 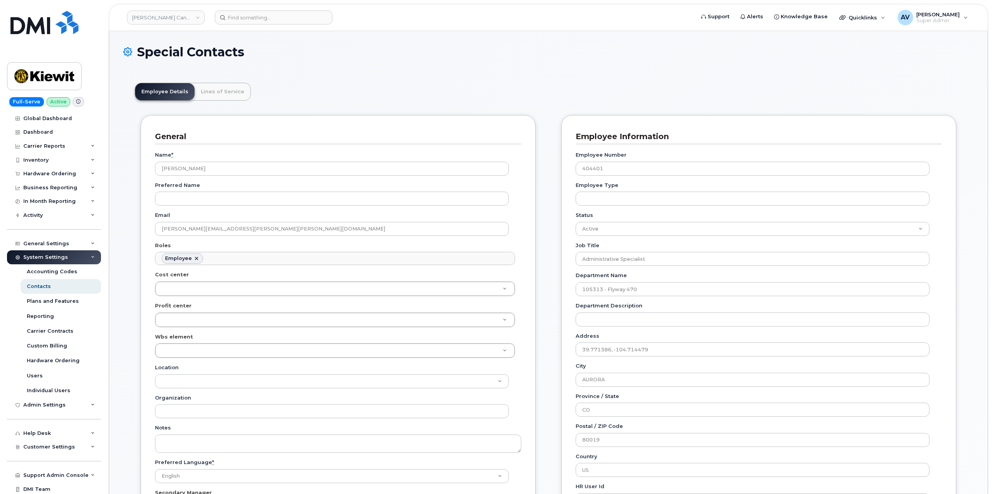 What do you see at coordinates (584, 215) in the screenshot?
I see `label: Status` at bounding box center [584, 215].